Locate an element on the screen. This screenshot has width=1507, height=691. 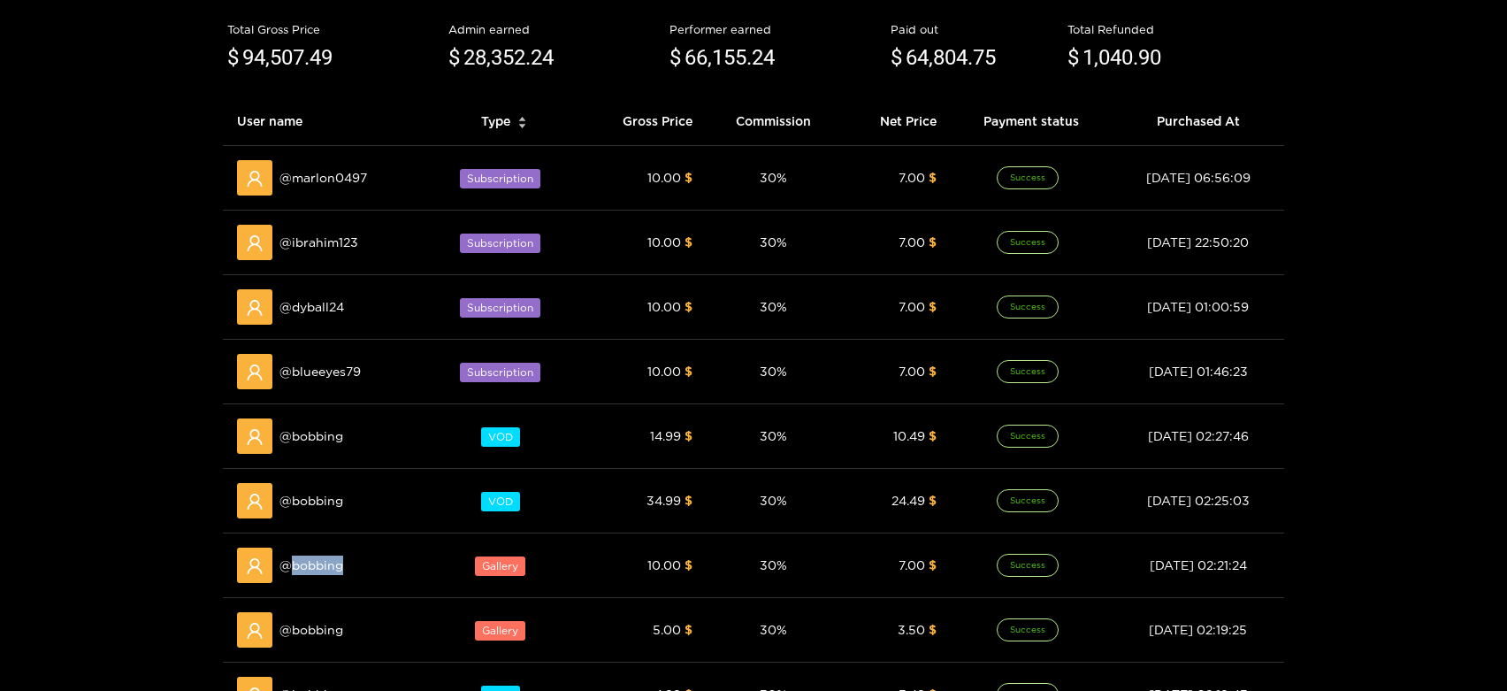
span: 5.00 is located at coordinates (667, 629).